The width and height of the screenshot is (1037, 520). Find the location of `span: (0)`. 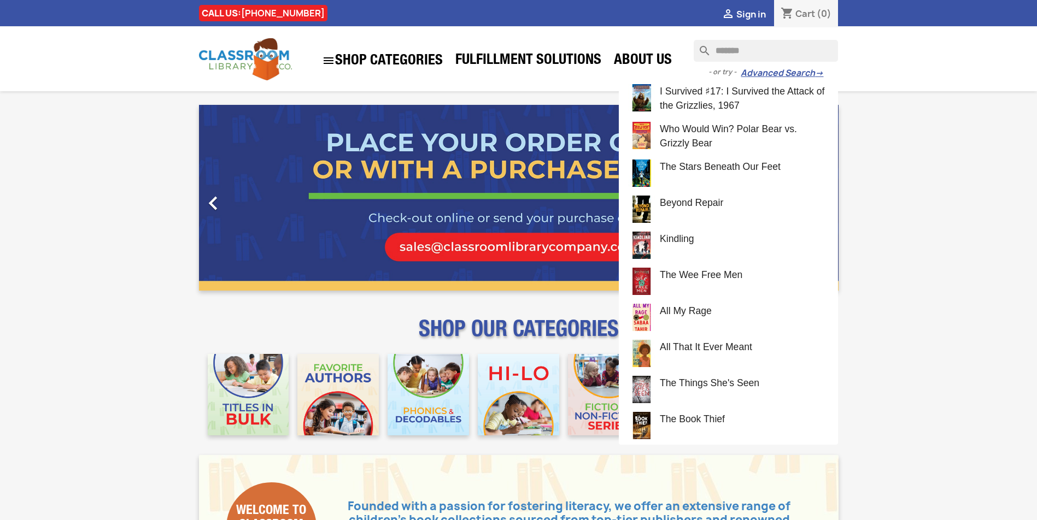

span: (0) is located at coordinates (824, 14).